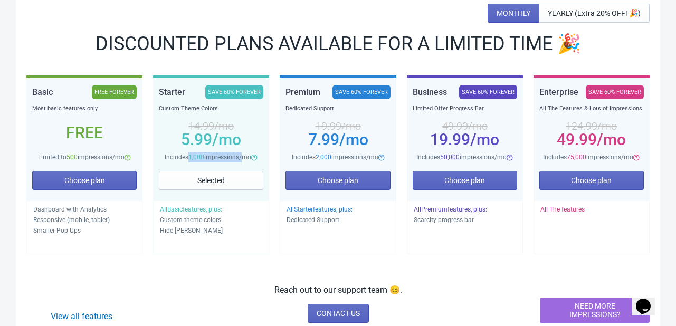 The image size is (676, 326). What do you see at coordinates (84, 209) in the screenshot?
I see `p: Dashboard with Analytics` at bounding box center [84, 209].